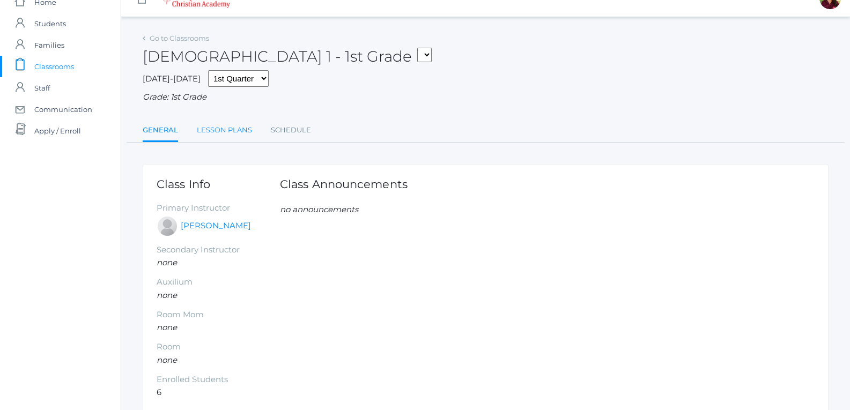 Image resolution: width=850 pixels, height=410 pixels. Describe the element at coordinates (218, 208) in the screenshot. I see `h5: Primary Instructor` at that location.